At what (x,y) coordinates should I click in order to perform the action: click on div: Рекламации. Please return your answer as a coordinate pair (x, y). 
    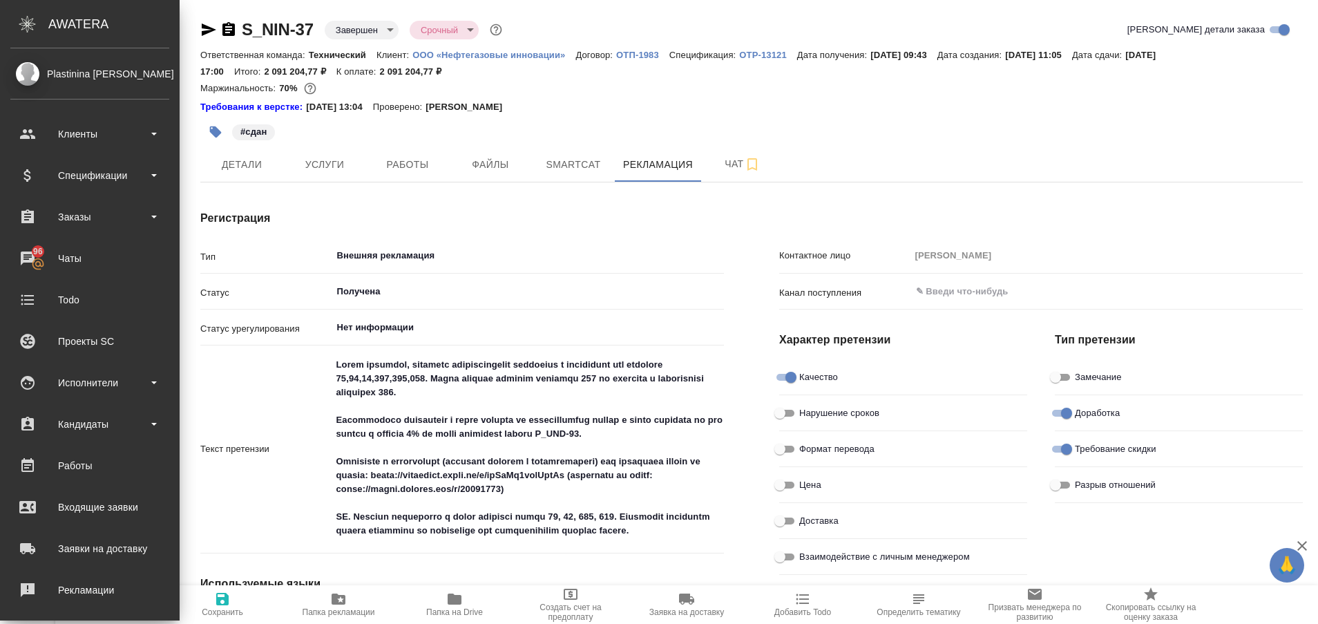
    Looking at the image, I should click on (90, 590).